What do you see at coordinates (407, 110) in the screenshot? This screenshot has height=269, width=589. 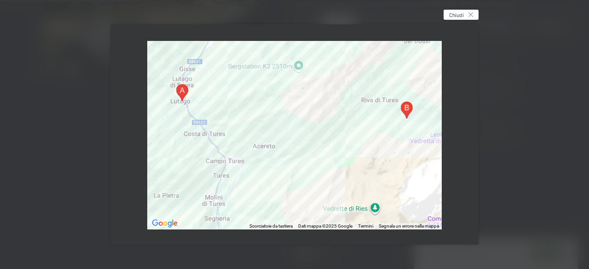 I see `div: V. Bachertal, 31, 39032 Campo Tures BZ, Italia` at bounding box center [407, 110].